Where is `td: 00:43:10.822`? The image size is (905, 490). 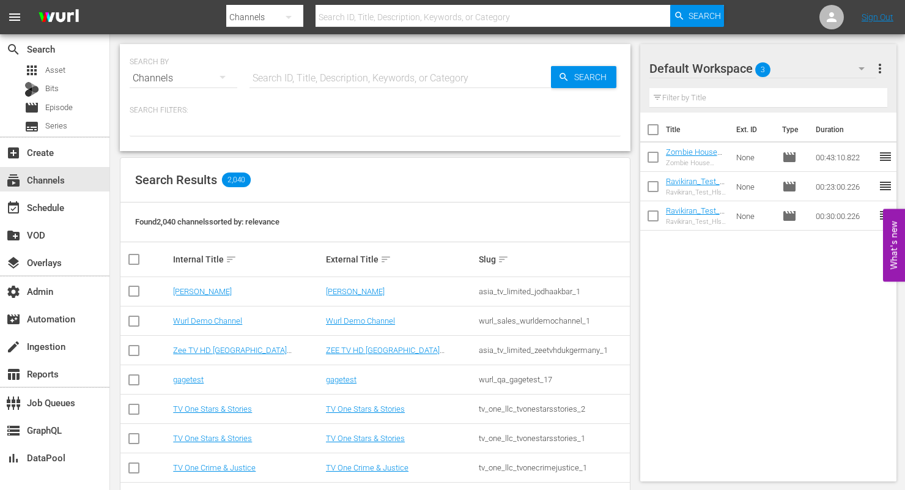 td: 00:43:10.822 is located at coordinates (844, 157).